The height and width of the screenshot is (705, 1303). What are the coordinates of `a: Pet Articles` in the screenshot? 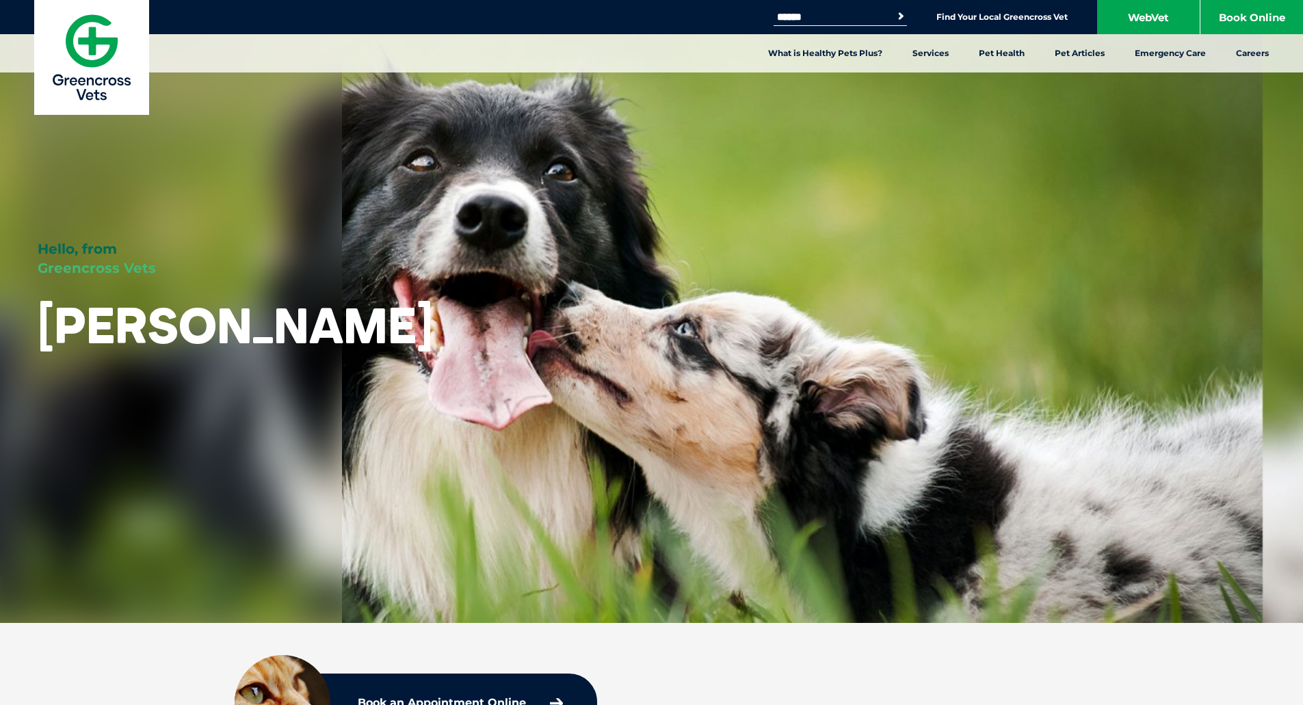 It's located at (1079, 53).